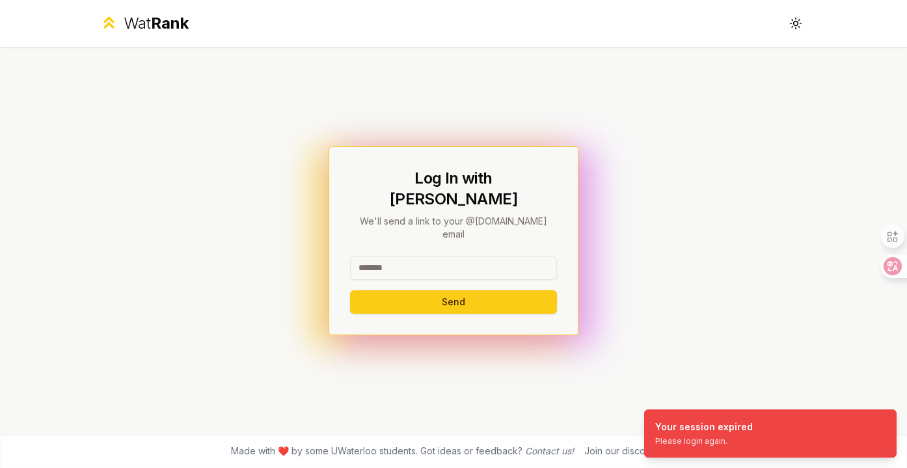 This screenshot has width=907, height=468. Describe the element at coordinates (549, 450) in the screenshot. I see `a: Contact us!` at that location.